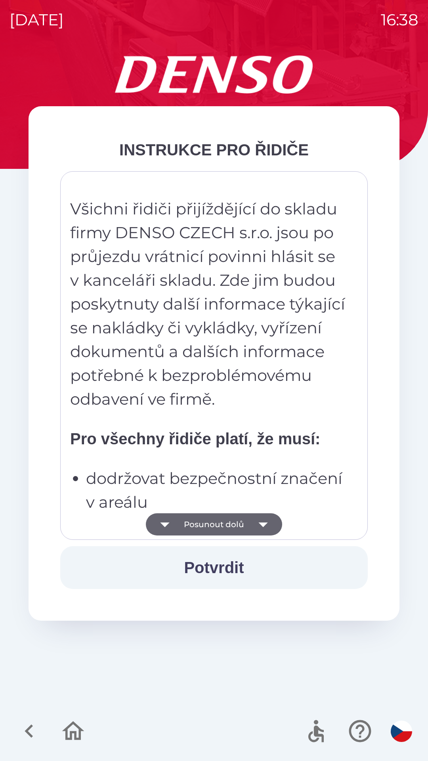  Describe the element at coordinates (400, 20) in the screenshot. I see `p: 16:38` at that location.